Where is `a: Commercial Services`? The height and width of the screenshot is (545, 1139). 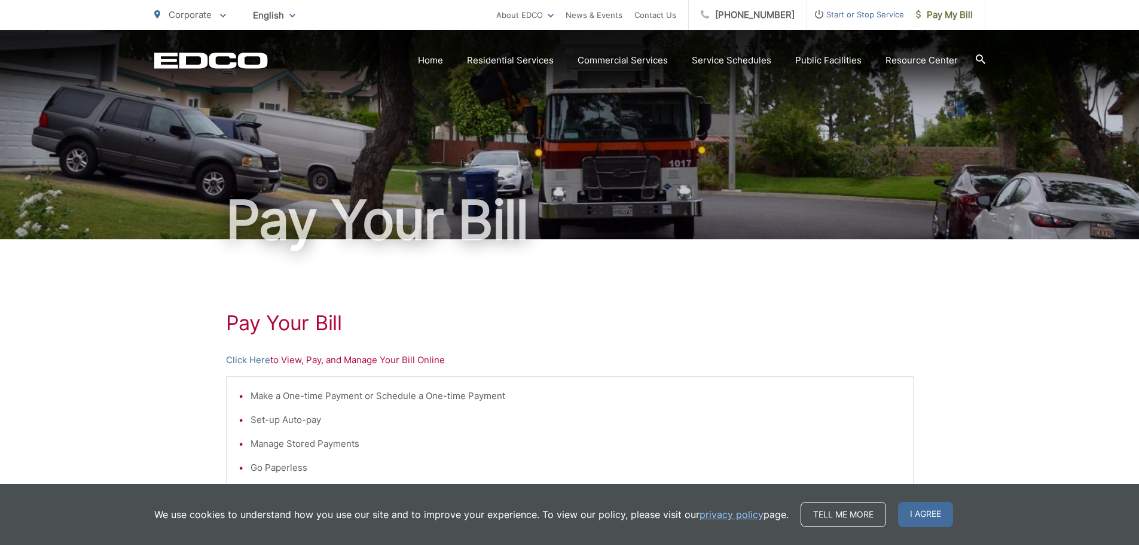 a: Commercial Services is located at coordinates (622, 60).